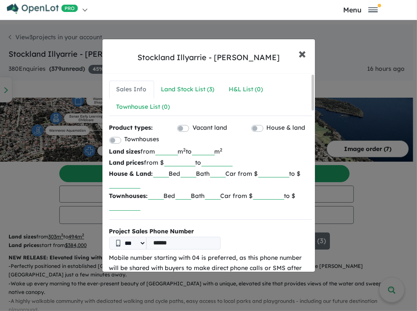  Describe the element at coordinates (143, 107) in the screenshot. I see `div: Townhouse List ( 0 )` at that location.